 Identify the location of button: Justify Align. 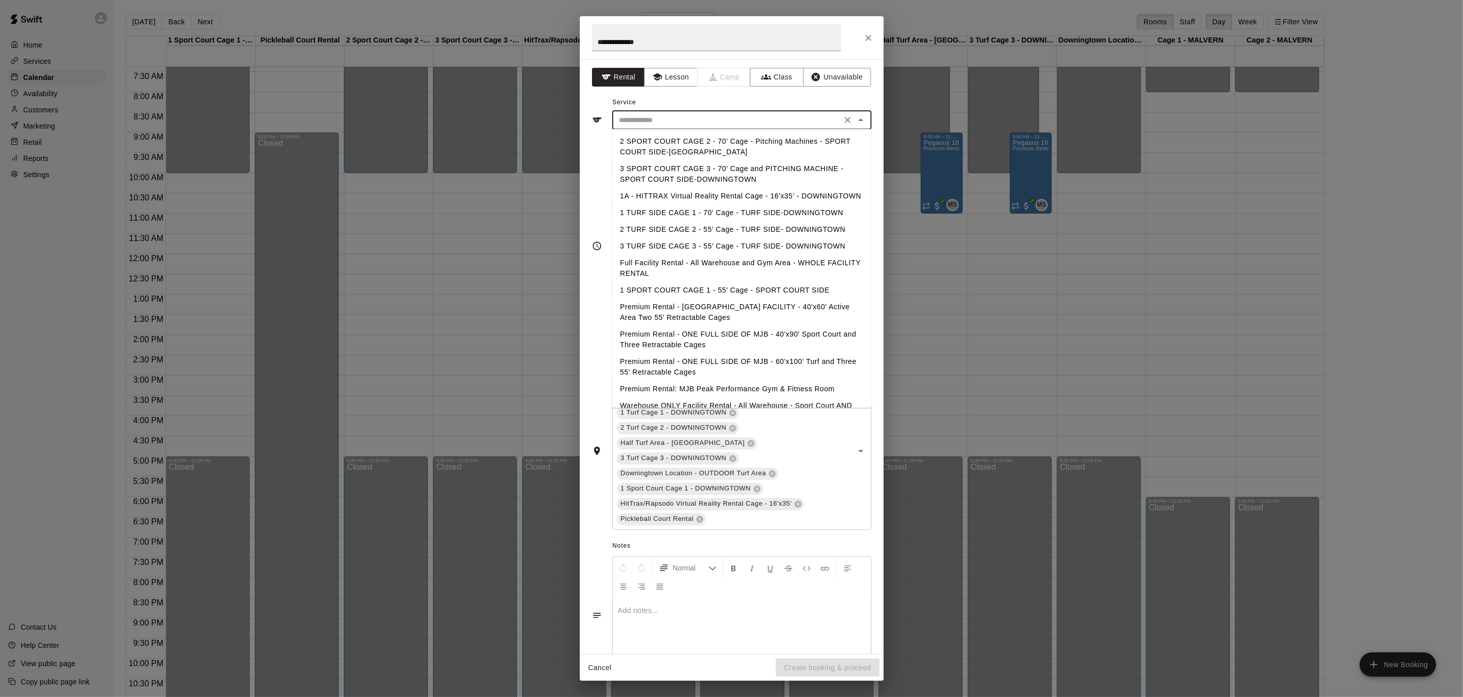
(660, 586).